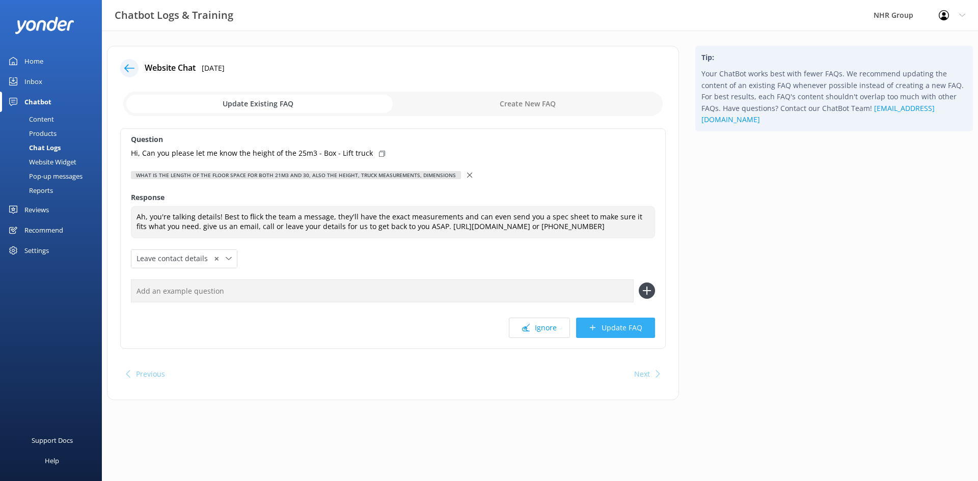 This screenshot has height=481, width=978. I want to click on h3: Chatbot Logs & Training, so click(174, 15).